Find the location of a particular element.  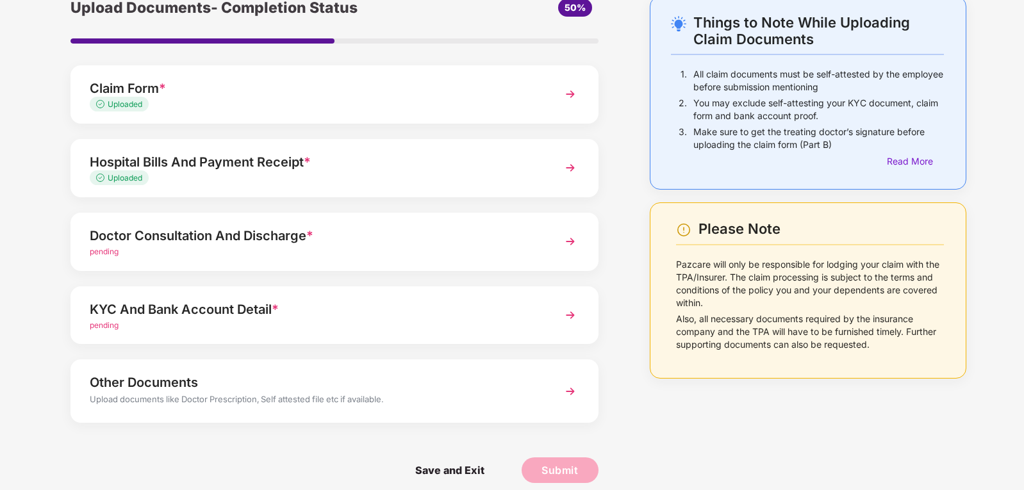

div: Hospital Bills And Payment Receipt is located at coordinates (314, 162).